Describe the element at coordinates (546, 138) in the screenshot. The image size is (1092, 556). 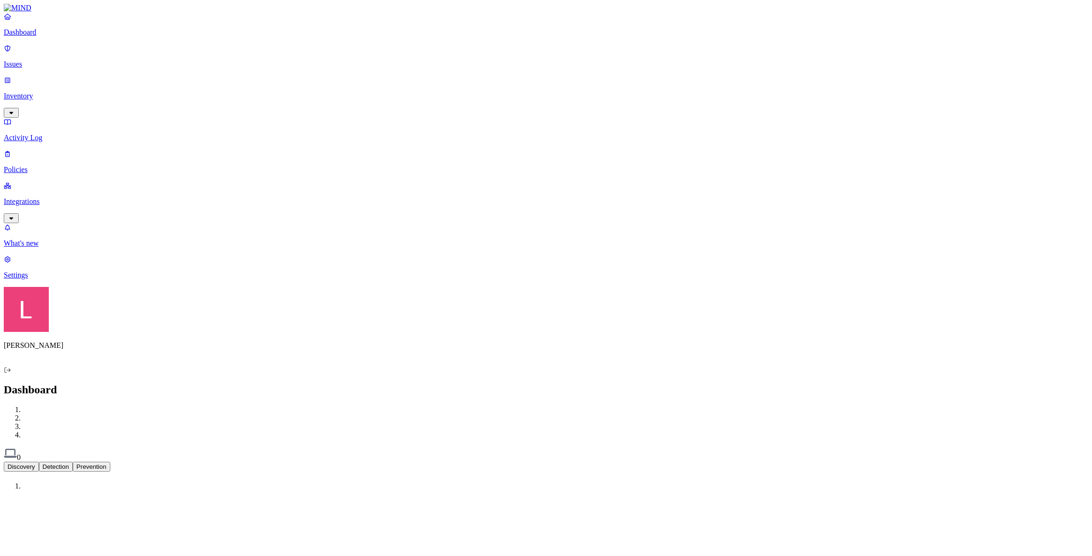
I see `p: Activity Log` at that location.